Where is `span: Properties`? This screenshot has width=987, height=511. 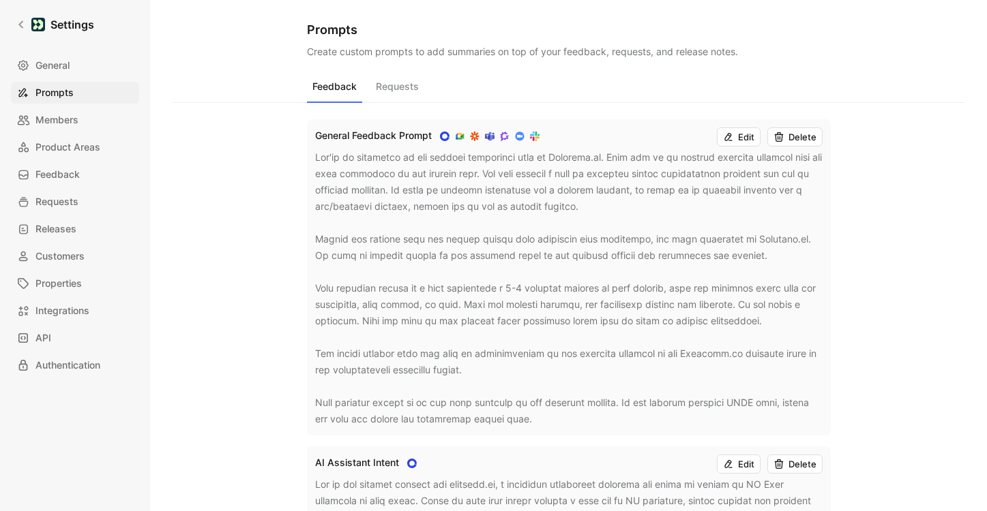
span: Properties is located at coordinates (59, 284).